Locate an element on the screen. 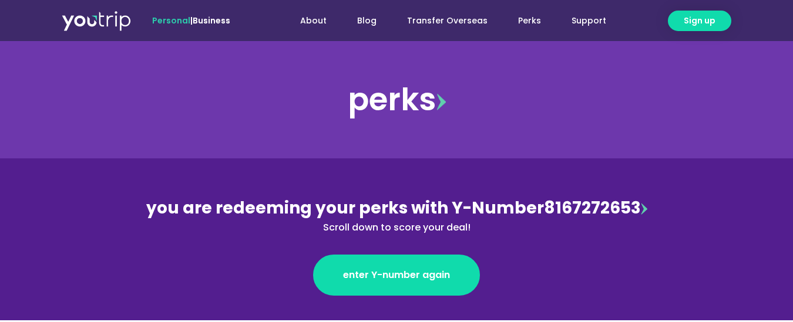 The height and width of the screenshot is (322, 793). a: Transfer Overseas is located at coordinates (447, 21).